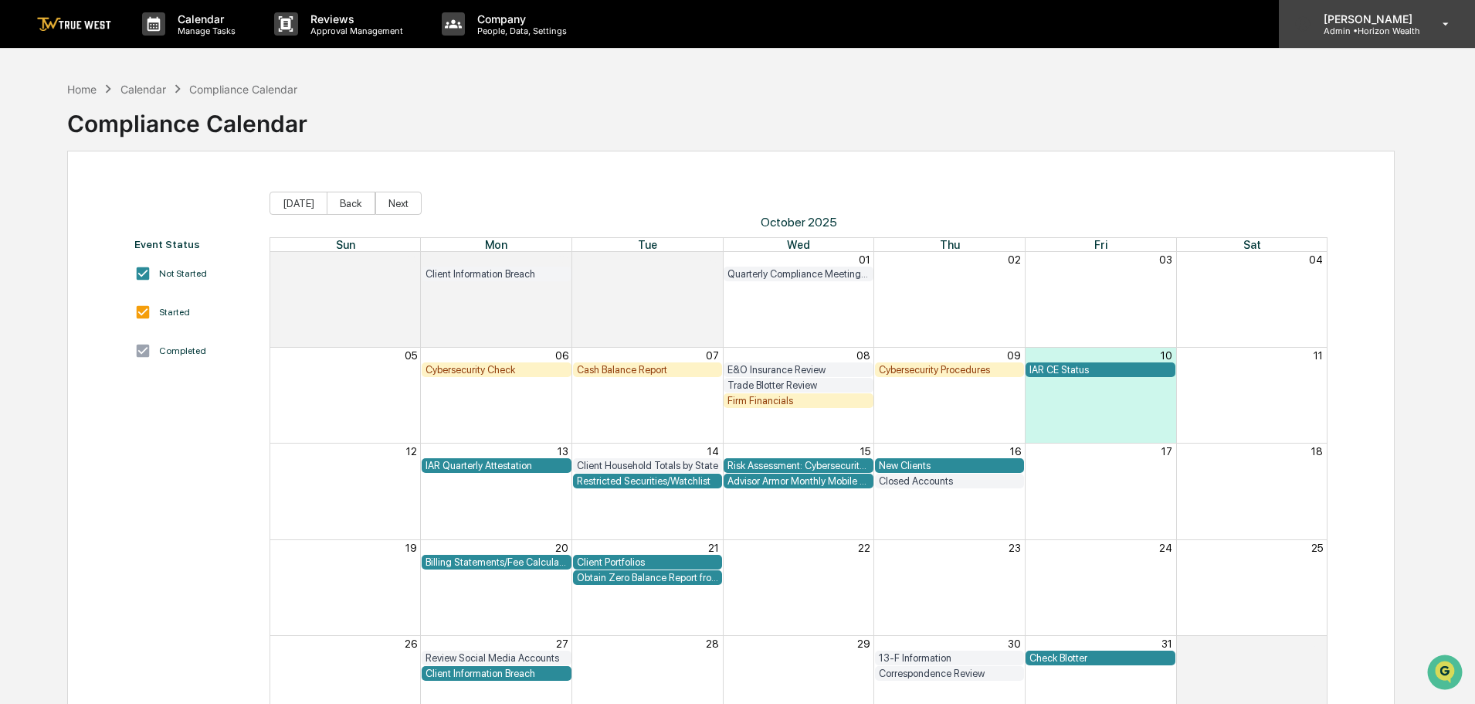  What do you see at coordinates (950, 369) in the screenshot?
I see `div: Cybersecurity Procedures` at bounding box center [950, 369].